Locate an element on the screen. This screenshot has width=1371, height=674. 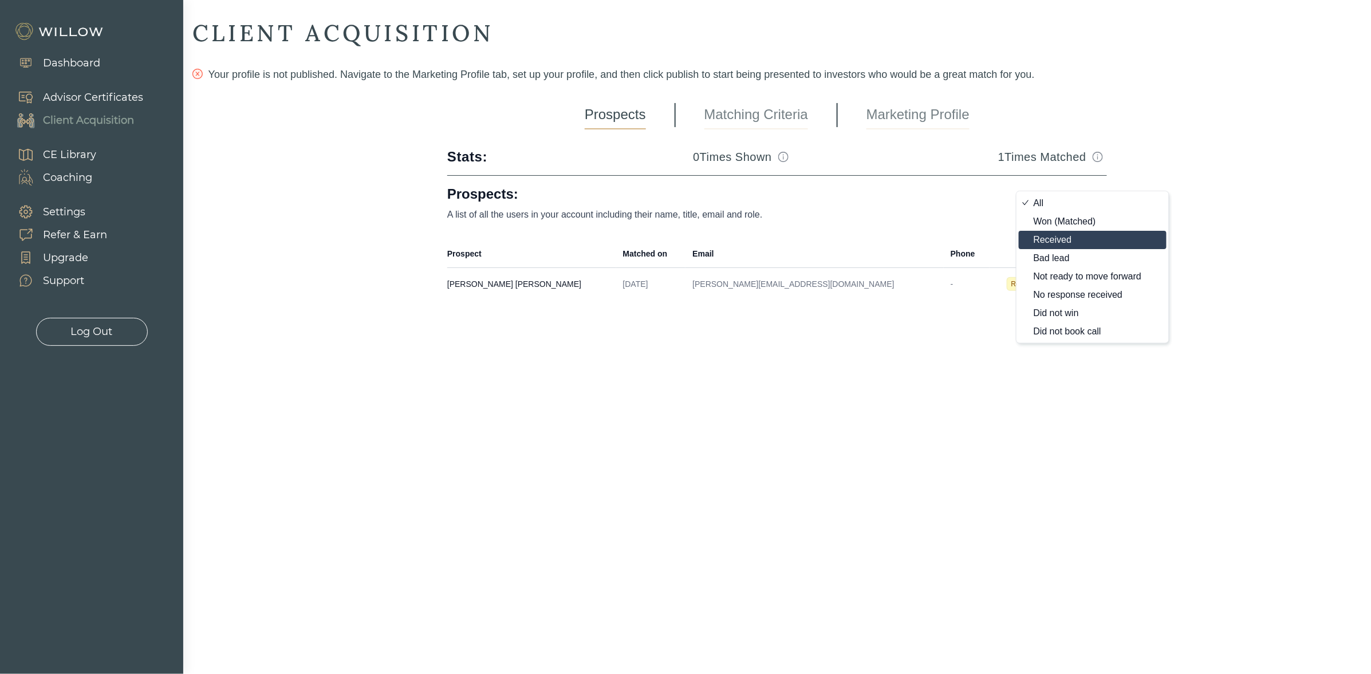
div: Received is located at coordinates (1087, 240).